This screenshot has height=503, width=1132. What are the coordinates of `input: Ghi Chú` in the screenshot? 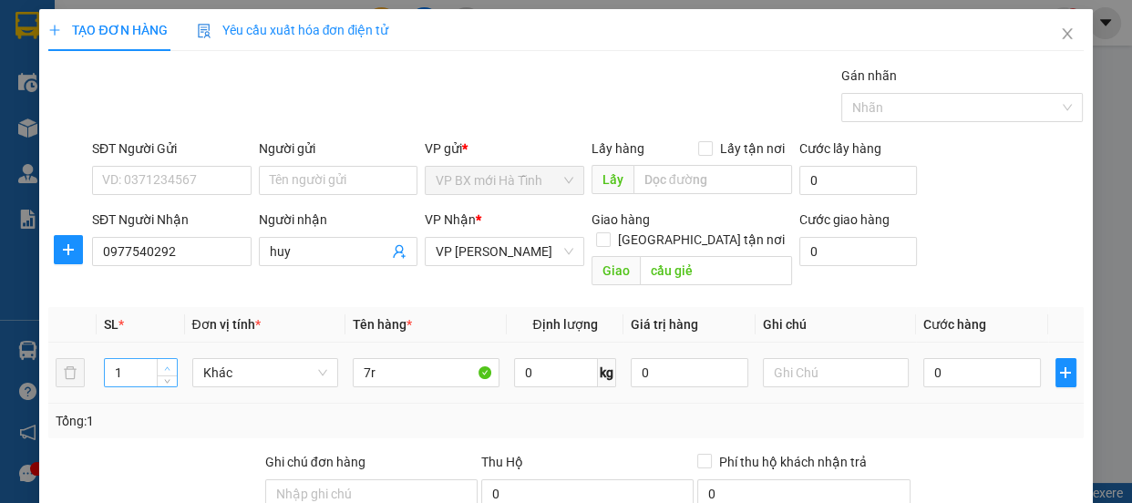 It's located at (836, 373).